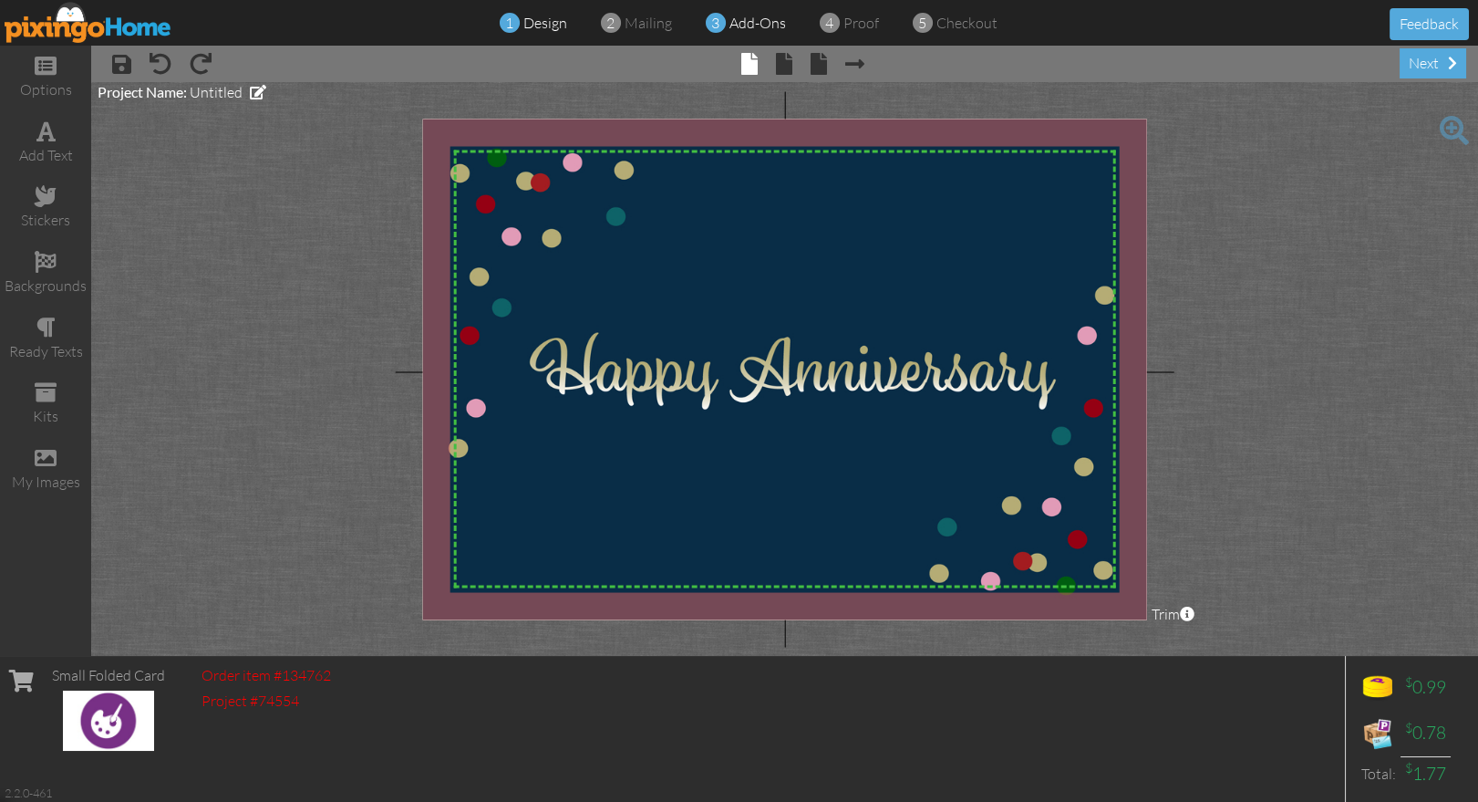 The width and height of the screenshot is (1478, 802). Describe the element at coordinates (648, 23) in the screenshot. I see `span: mailing` at that location.